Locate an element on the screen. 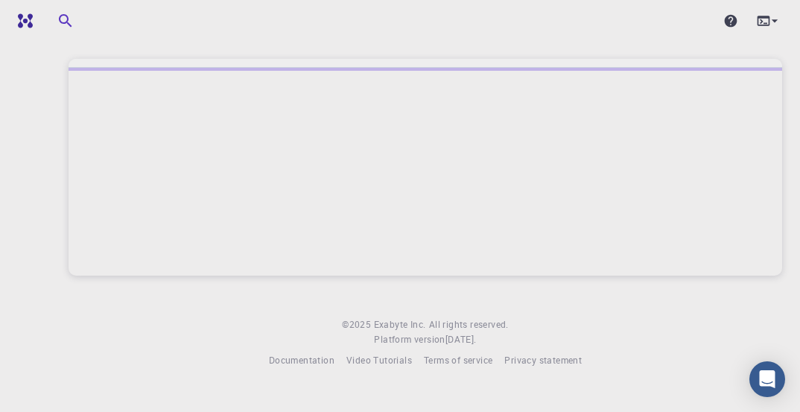 This screenshot has width=800, height=412. span: Terms of service is located at coordinates (458, 360).